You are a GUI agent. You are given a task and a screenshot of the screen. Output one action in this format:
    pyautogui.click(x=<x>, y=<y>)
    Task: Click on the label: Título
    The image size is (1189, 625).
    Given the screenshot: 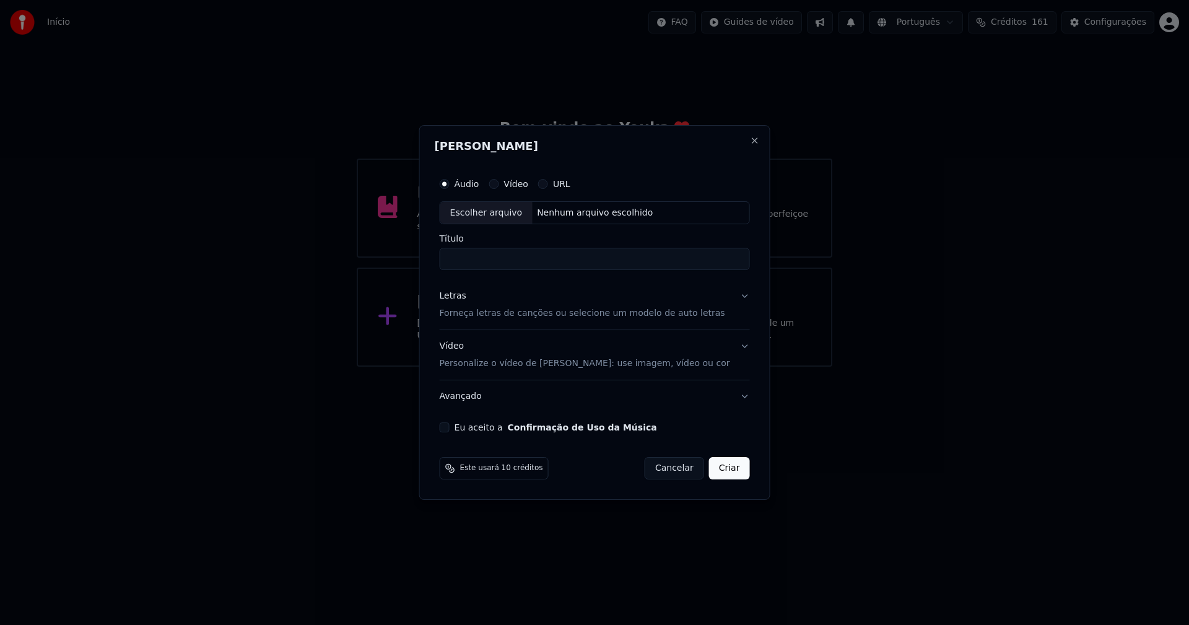 What is the action you would take?
    pyautogui.click(x=594, y=239)
    